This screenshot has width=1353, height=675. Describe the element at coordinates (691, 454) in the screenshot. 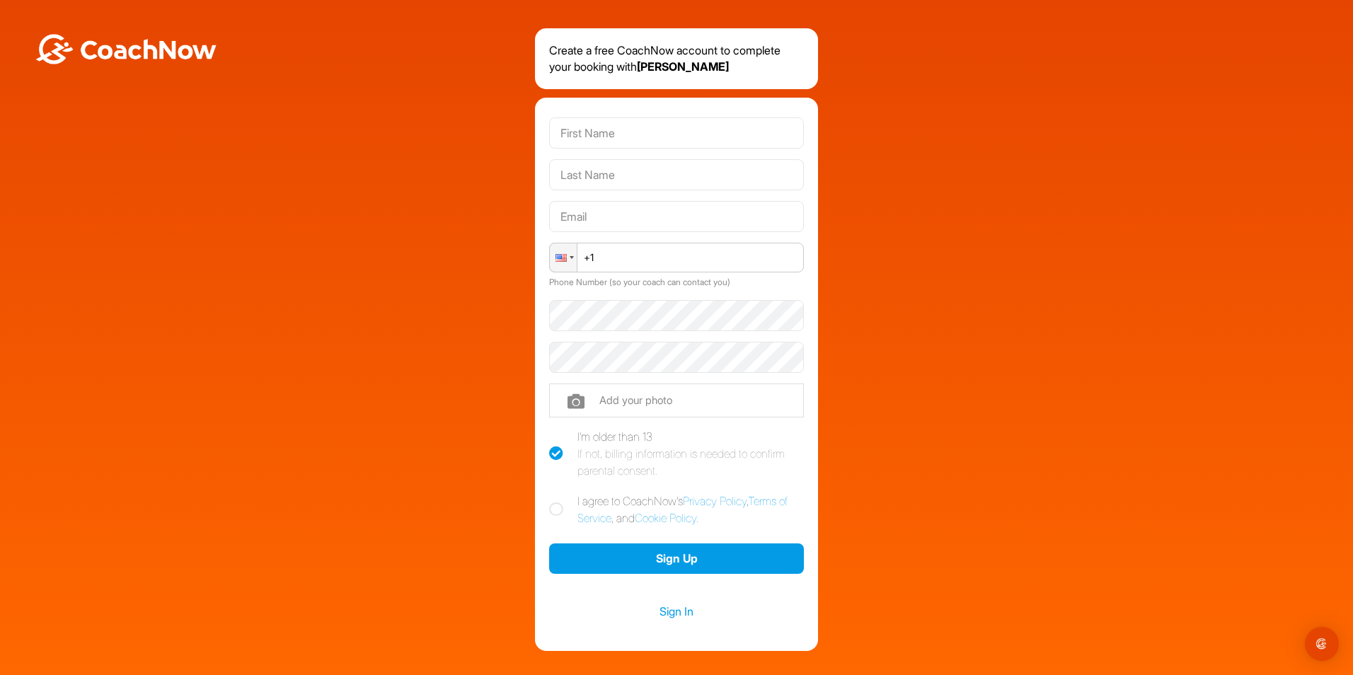

I see `div: I'm older than 13` at that location.